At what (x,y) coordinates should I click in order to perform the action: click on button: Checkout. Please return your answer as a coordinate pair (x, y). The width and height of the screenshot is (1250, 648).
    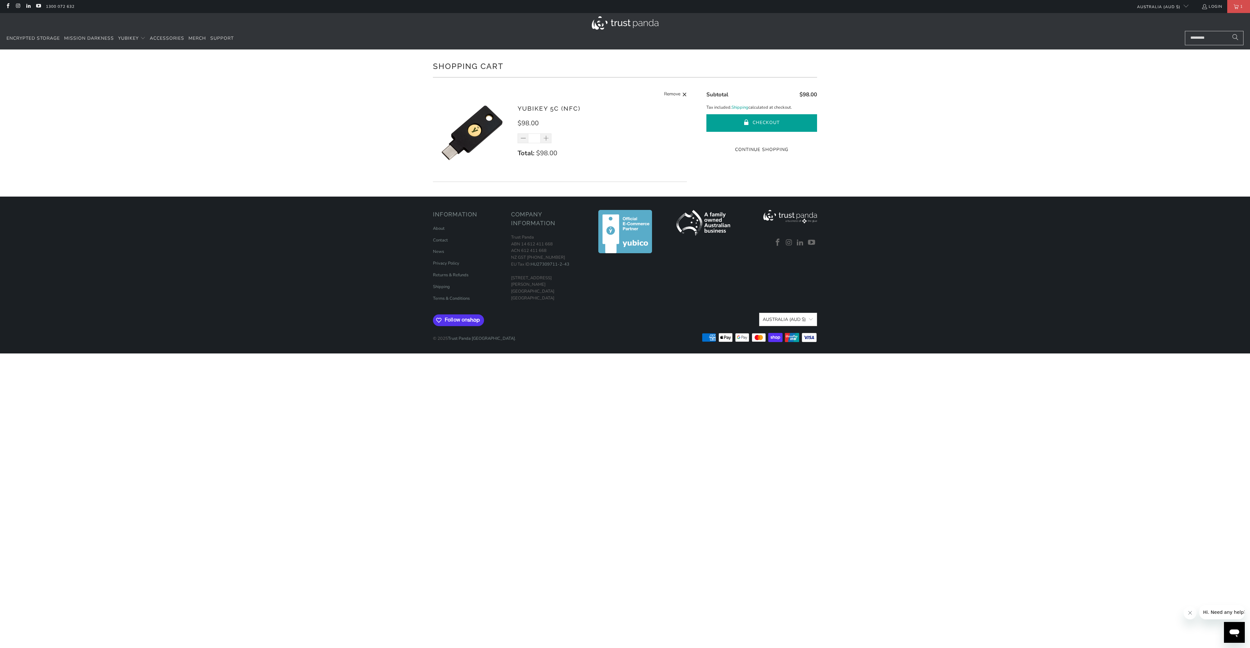
    Looking at the image, I should click on (761, 123).